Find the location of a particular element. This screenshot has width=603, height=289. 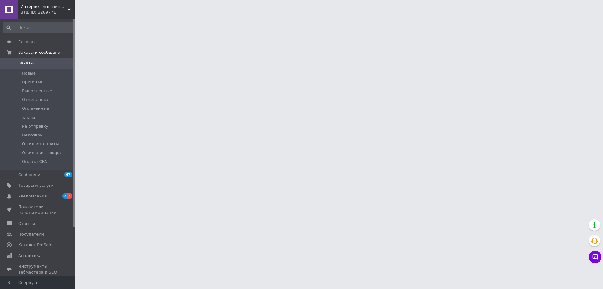

span: Недозвон is located at coordinates (32, 135).